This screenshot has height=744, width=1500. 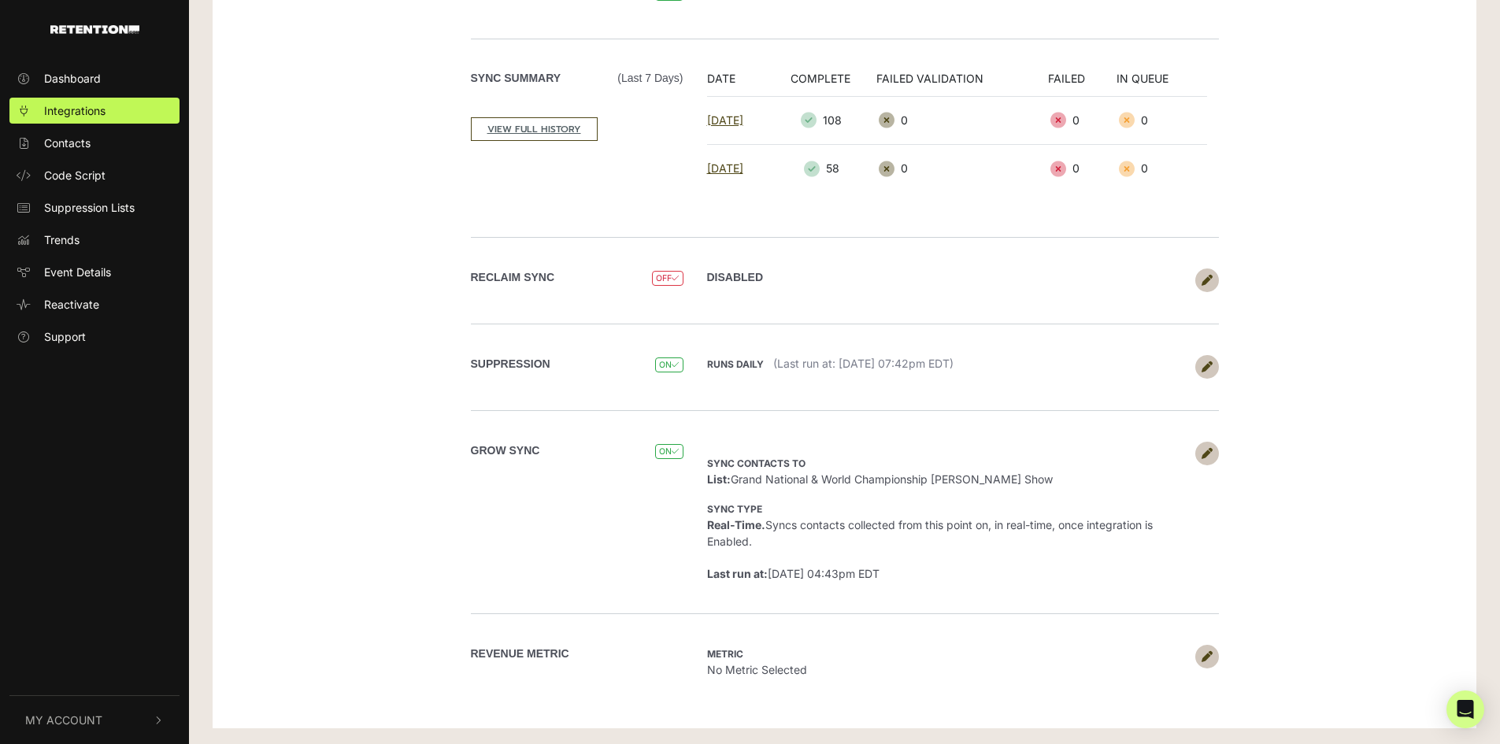 What do you see at coordinates (95, 720) in the screenshot?
I see `button: My Account` at bounding box center [95, 720].